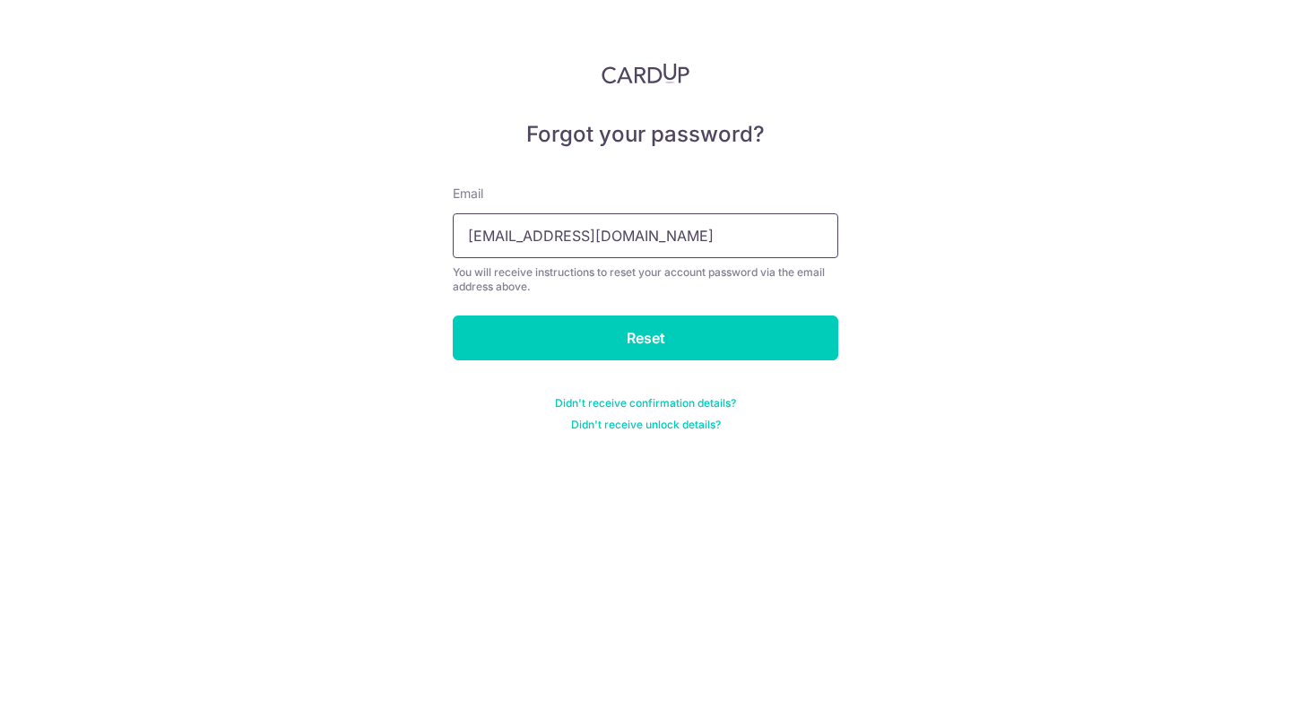 The width and height of the screenshot is (1291, 709). What do you see at coordinates (645, 338) in the screenshot?
I see `input: Reset` at bounding box center [645, 338].